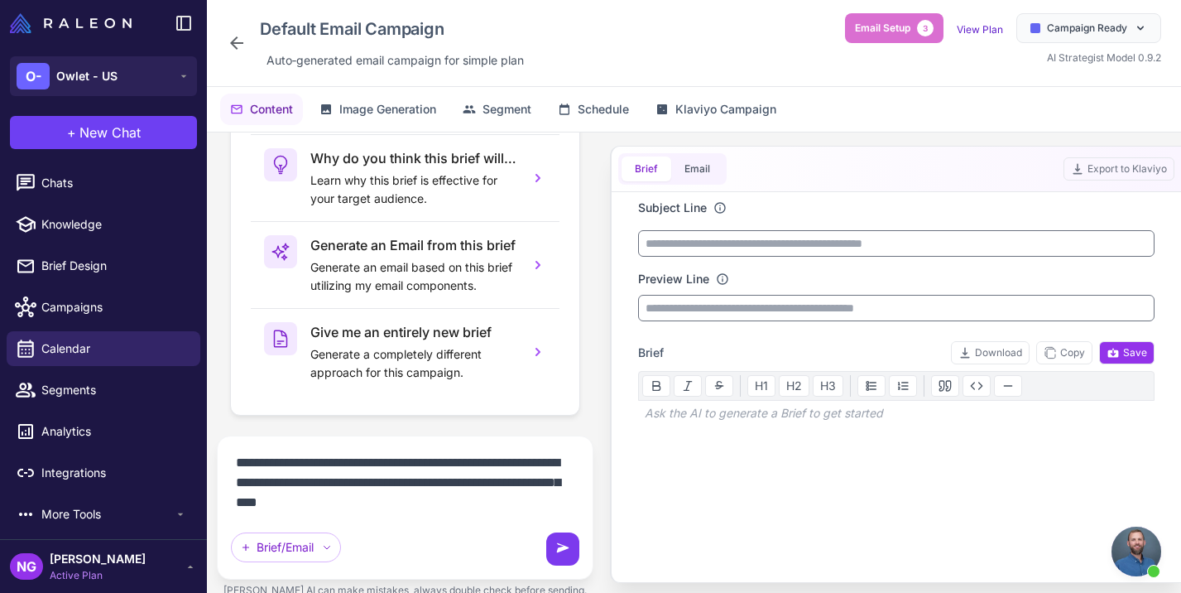 The width and height of the screenshot is (1181, 593). I want to click on span: Calendar, so click(114, 348).